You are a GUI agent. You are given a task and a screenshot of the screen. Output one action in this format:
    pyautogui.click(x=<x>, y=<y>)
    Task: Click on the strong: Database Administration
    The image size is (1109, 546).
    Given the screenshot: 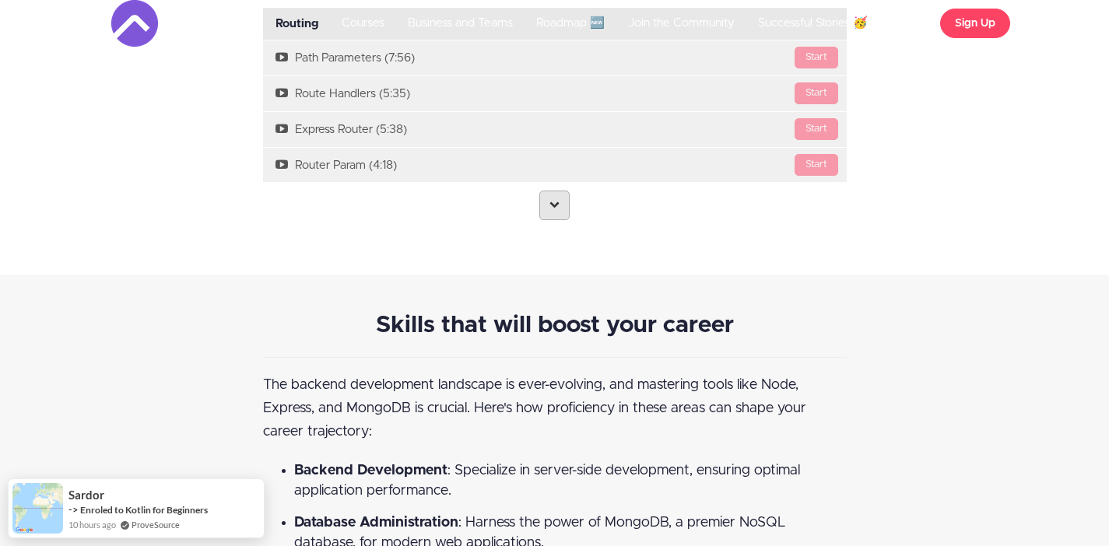 What is the action you would take?
    pyautogui.click(x=376, y=523)
    